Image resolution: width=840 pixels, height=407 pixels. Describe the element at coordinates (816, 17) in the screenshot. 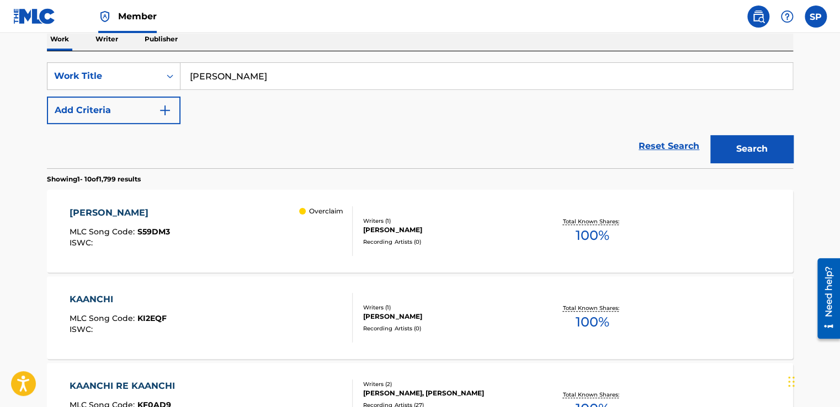

I see `div: User Menu` at that location.